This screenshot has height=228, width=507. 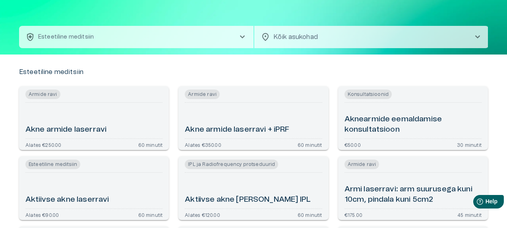 I want to click on span: health_and_safety, so click(x=30, y=37).